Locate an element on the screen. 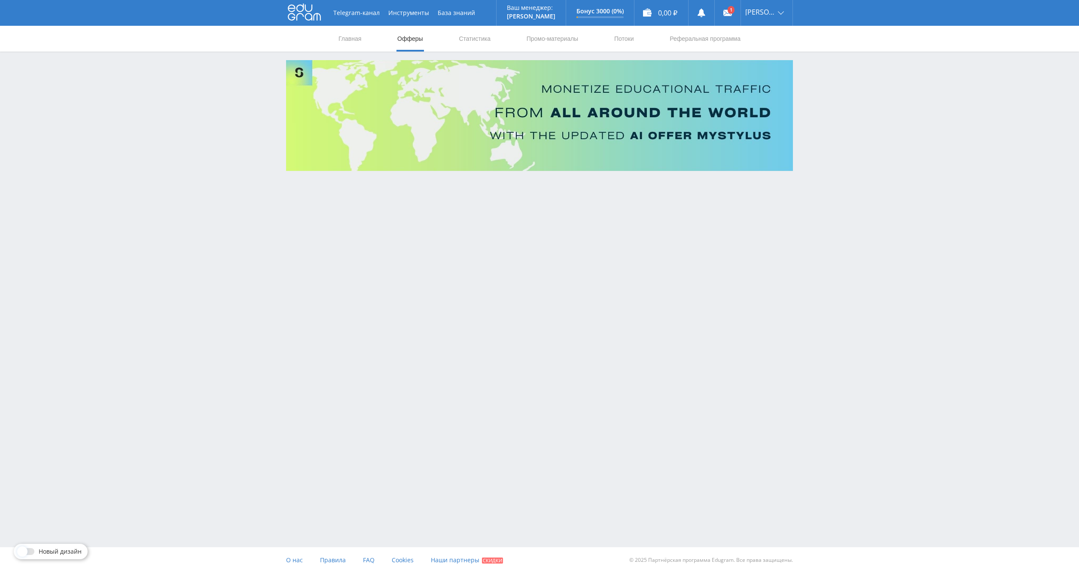  a: Потоки is located at coordinates (624, 39).